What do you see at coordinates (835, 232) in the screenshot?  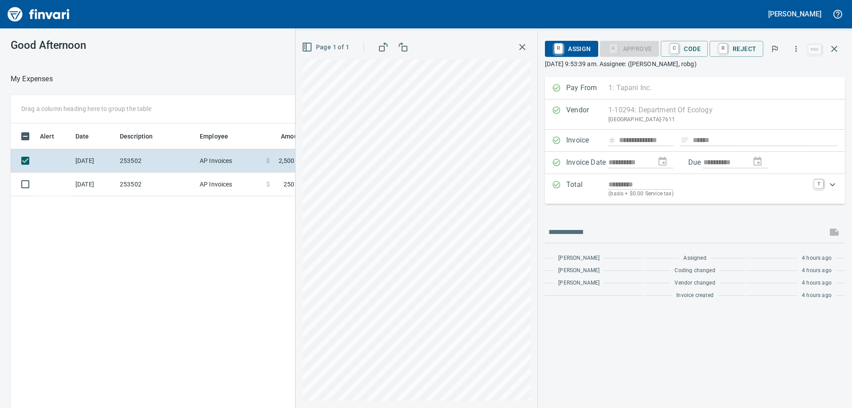 I see `span: This records your message into the invoice and notifies anyone mentioned` at bounding box center [835, 232].